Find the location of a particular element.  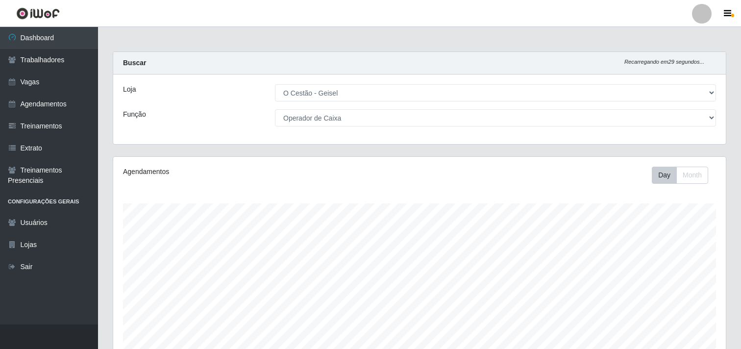

div: Toolbar with button groups is located at coordinates (684, 175).